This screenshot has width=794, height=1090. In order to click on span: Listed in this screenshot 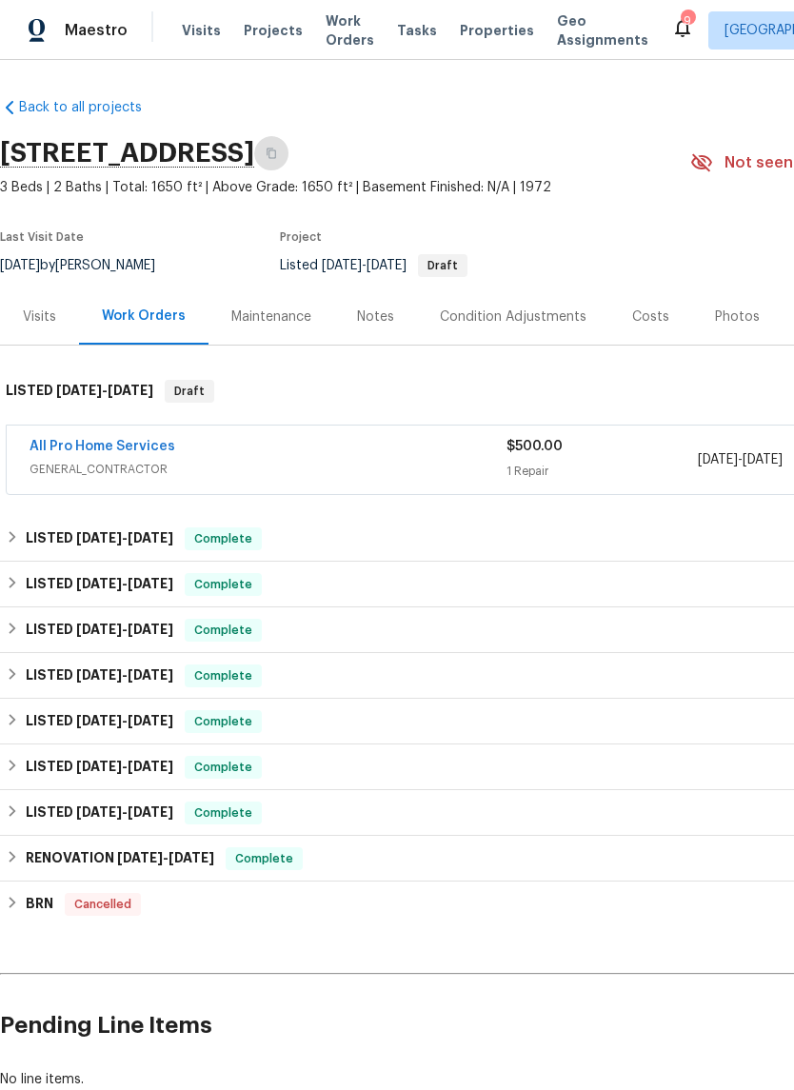, I will do `click(373, 266)`.